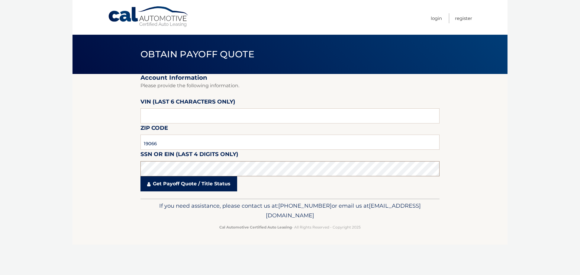 This screenshot has height=275, width=580. I want to click on label: SSN or EIN (last 4 digits only), so click(189, 155).